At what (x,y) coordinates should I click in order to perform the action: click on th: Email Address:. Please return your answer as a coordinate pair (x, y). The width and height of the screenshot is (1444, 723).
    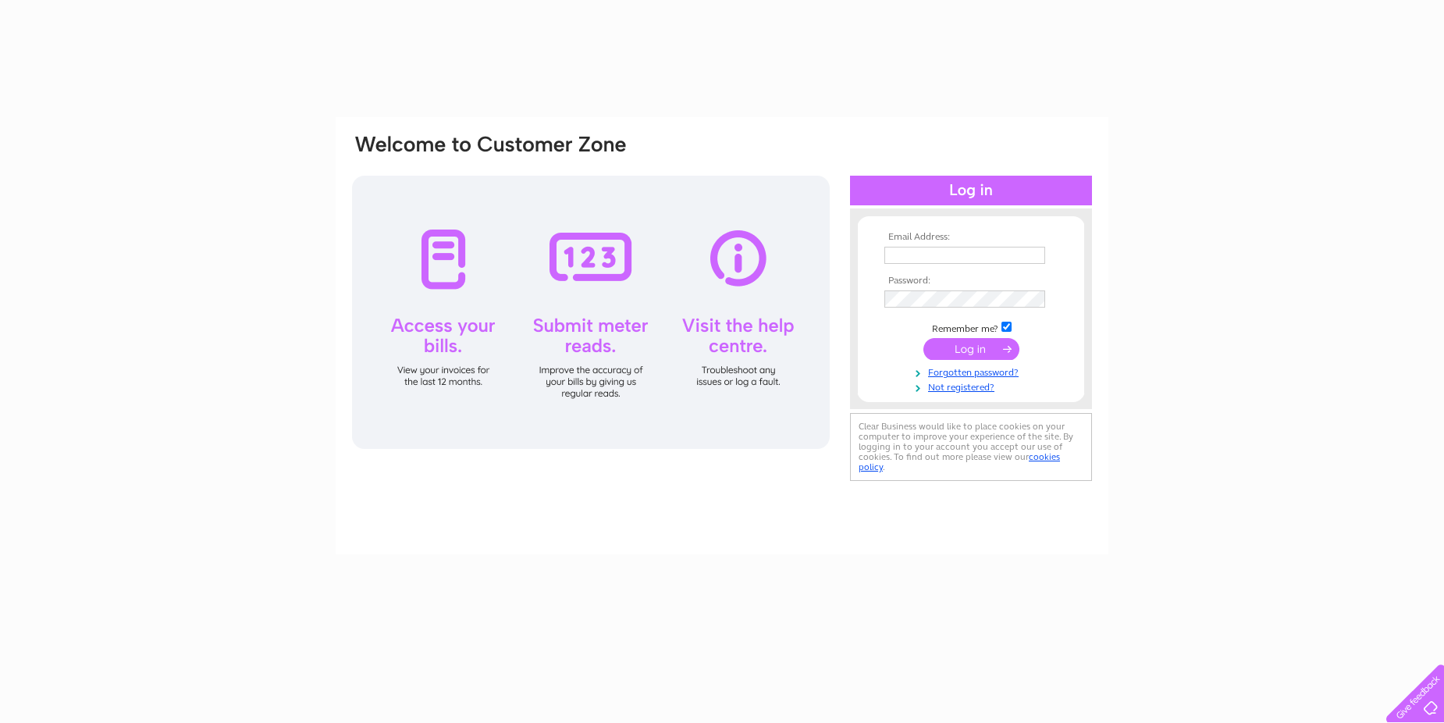
    Looking at the image, I should click on (971, 237).